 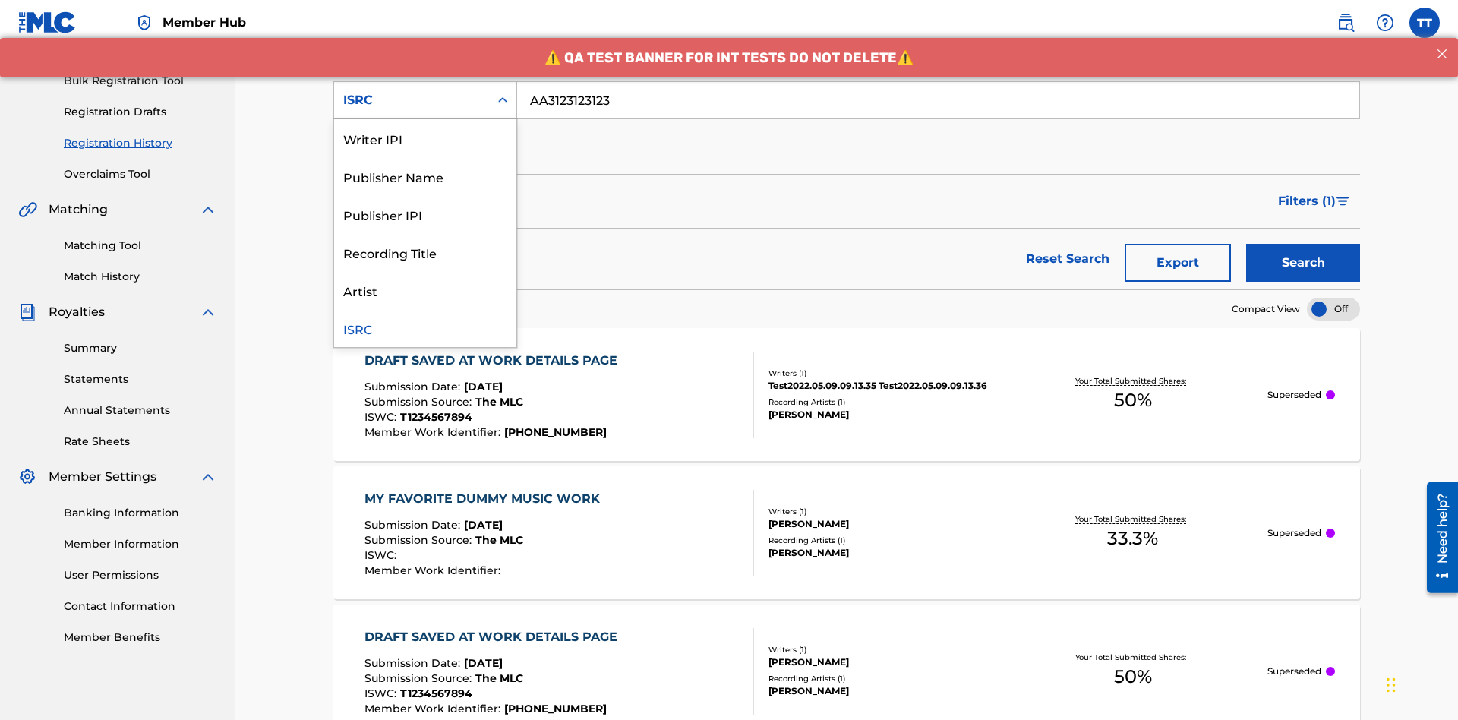 What do you see at coordinates (47, 22) in the screenshot?
I see `img: MLC Logo` at bounding box center [47, 22].